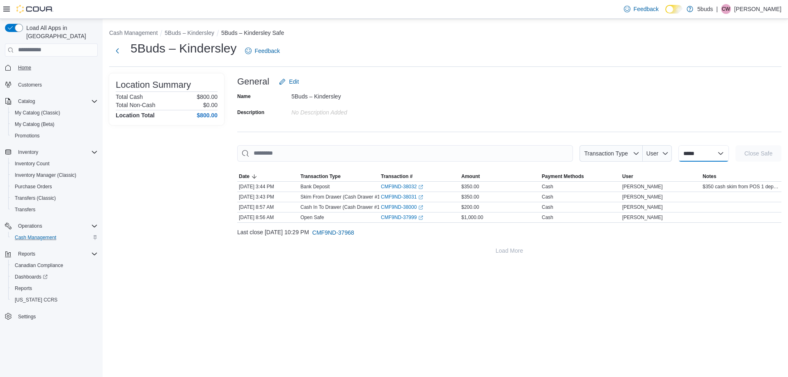  Describe the element at coordinates (55, 164) in the screenshot. I see `button: Inventory Count` at that location.